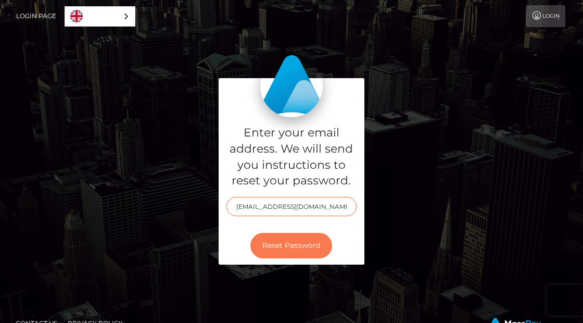 The height and width of the screenshot is (323, 583). Describe the element at coordinates (36, 16) in the screenshot. I see `a: Login Page` at that location.